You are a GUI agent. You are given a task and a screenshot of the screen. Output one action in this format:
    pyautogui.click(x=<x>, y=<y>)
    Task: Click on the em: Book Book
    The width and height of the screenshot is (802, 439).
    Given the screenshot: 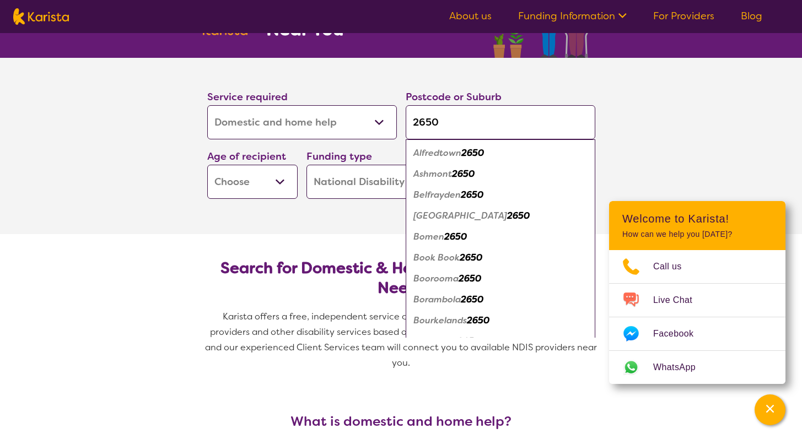 What is the action you would take?
    pyautogui.click(x=437, y=258)
    